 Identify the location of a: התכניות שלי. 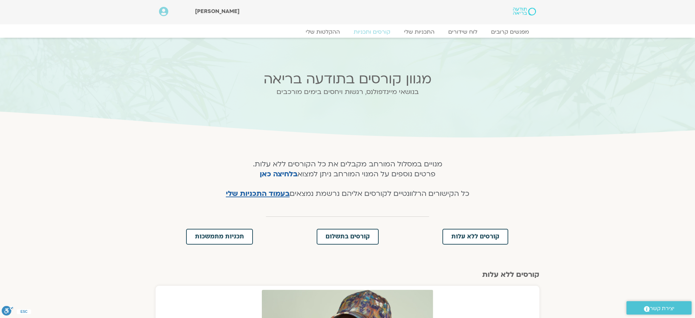
(419, 32).